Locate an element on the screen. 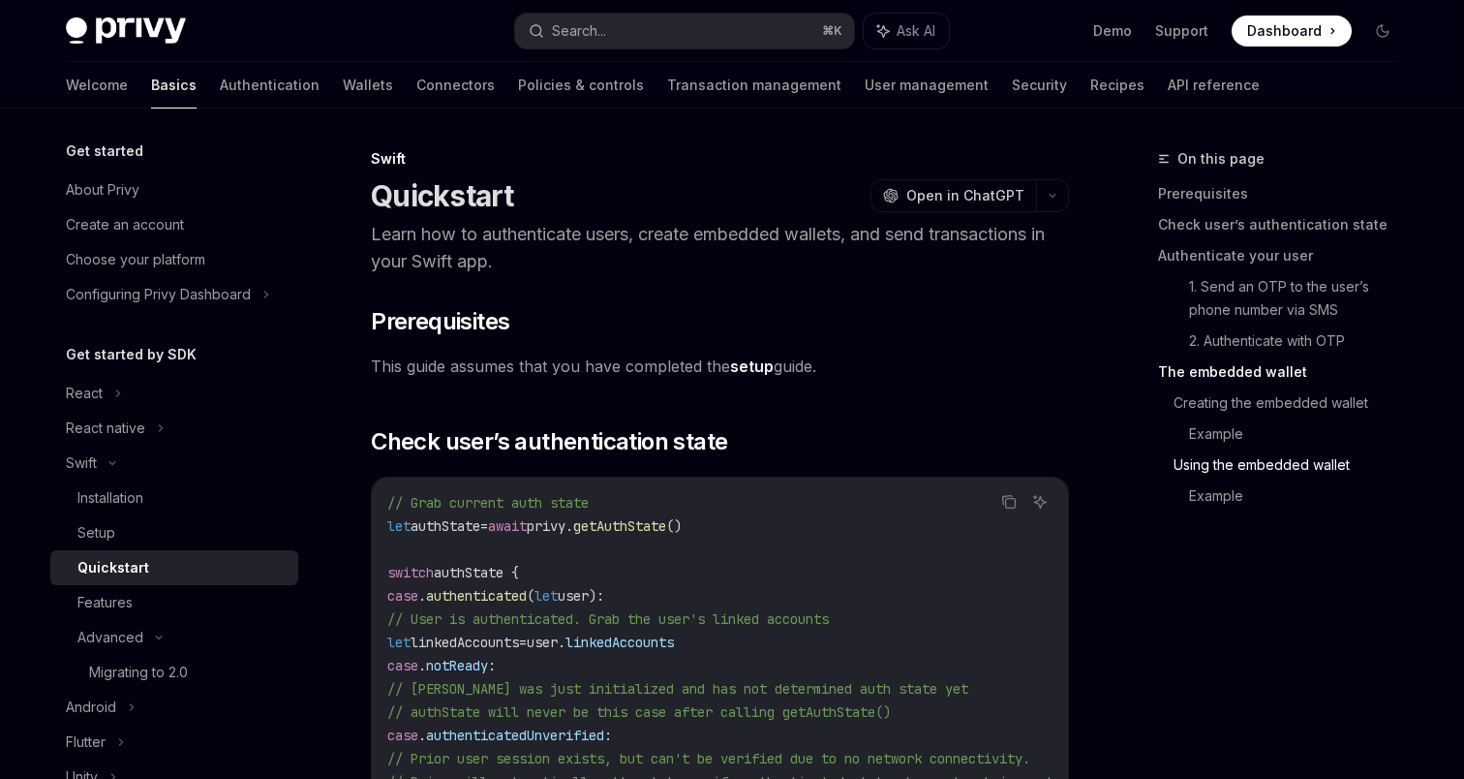 The image size is (1464, 779). a: Security is located at coordinates (1039, 85).